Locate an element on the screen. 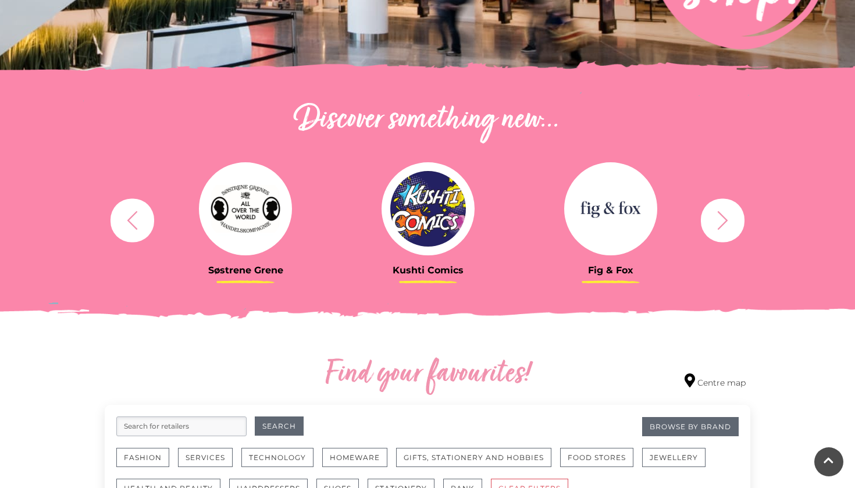 The height and width of the screenshot is (488, 855). a: Søstrene Grene is located at coordinates (245, 219).